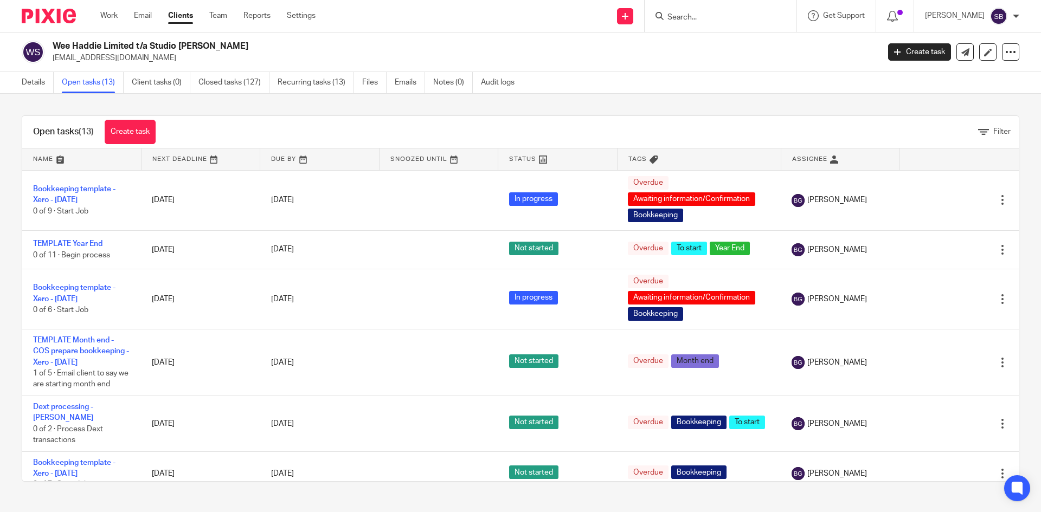  Describe the element at coordinates (63, 132) in the screenshot. I see `h1: Open tasks` at that location.